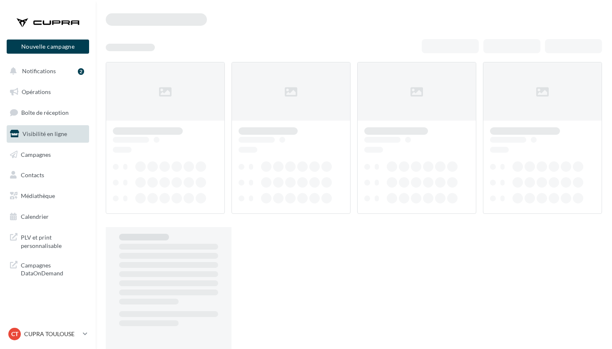 The height and width of the screenshot is (349, 612). Describe the element at coordinates (48, 112) in the screenshot. I see `a: Boîte de réception` at that location.